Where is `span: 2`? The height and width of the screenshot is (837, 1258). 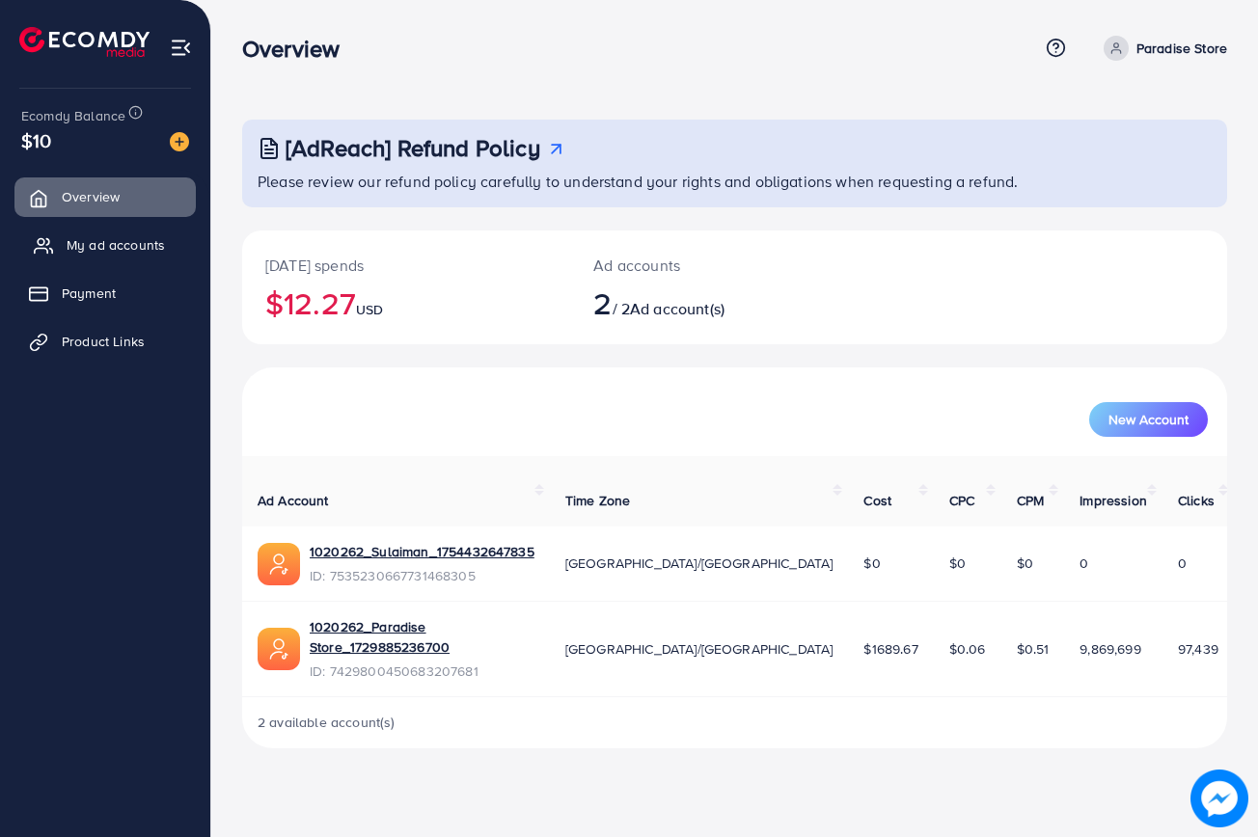
span: 2 is located at coordinates (602, 303).